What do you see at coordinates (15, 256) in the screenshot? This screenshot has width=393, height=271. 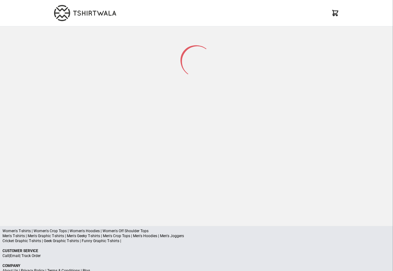 I see `a: Email` at bounding box center [15, 256].